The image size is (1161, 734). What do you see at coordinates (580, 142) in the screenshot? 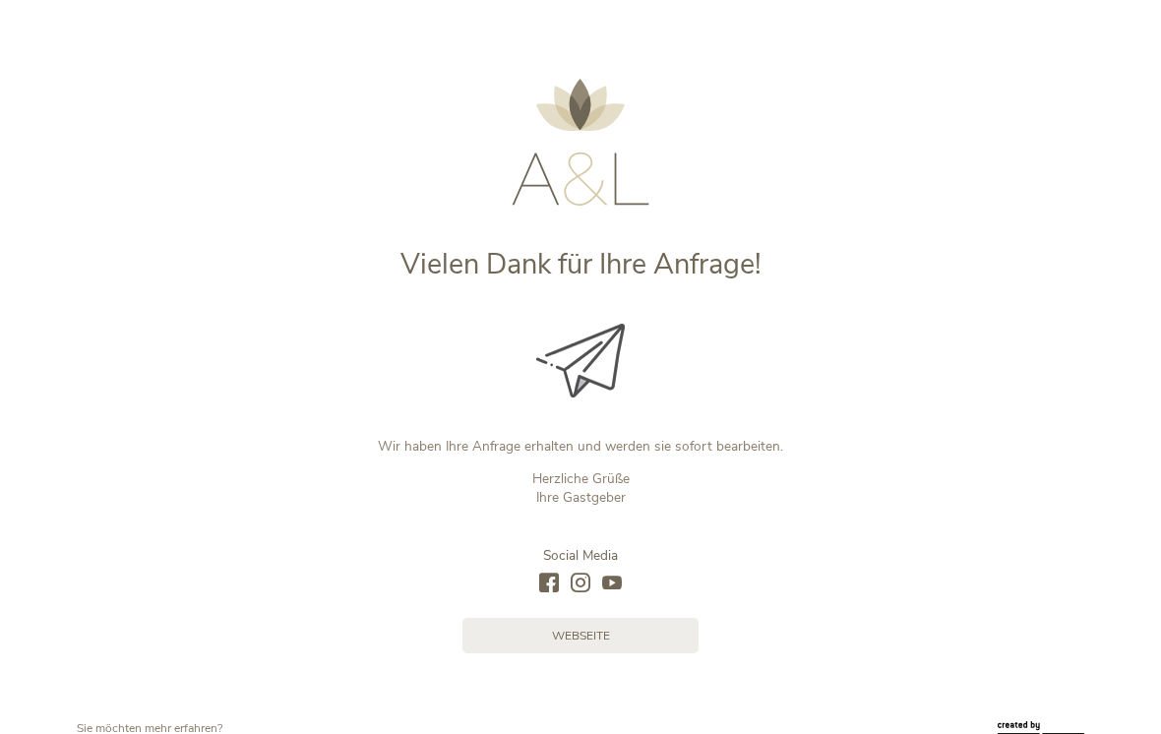
I see `a: AMONTI & LUNARIS Wellnessresort` at bounding box center [580, 142].